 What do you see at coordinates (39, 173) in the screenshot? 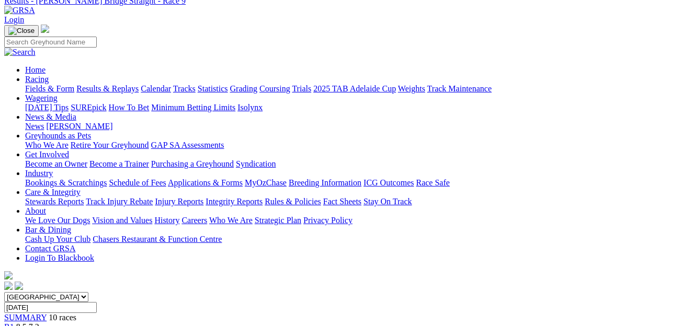
I see `a: Industry` at bounding box center [39, 173].